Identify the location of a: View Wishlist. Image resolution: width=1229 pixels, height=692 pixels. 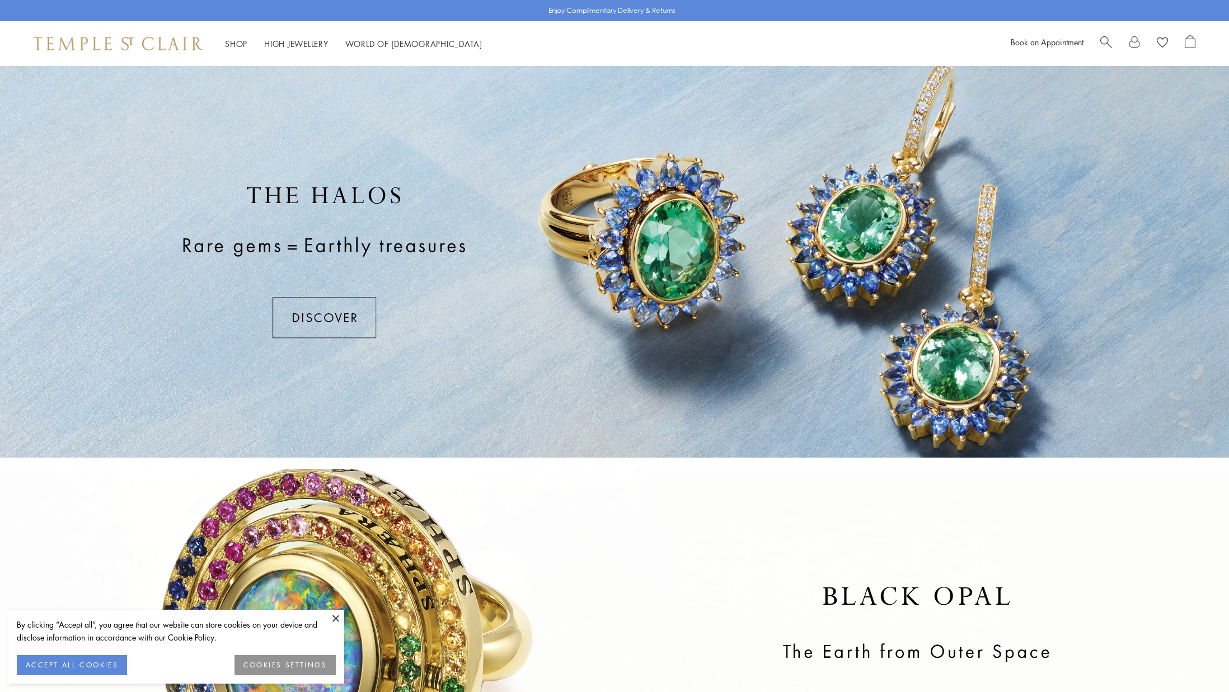
(1162, 44).